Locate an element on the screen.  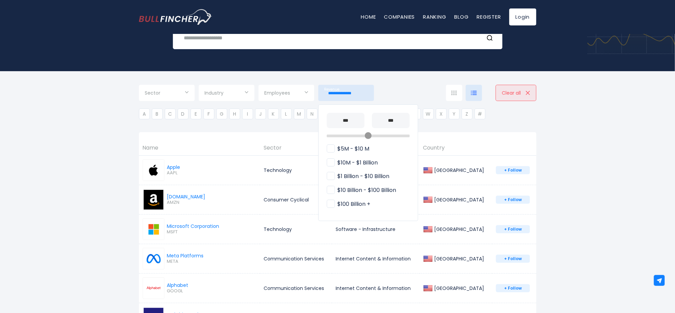
img: Bullfincher logo is located at coordinates (176, 17).